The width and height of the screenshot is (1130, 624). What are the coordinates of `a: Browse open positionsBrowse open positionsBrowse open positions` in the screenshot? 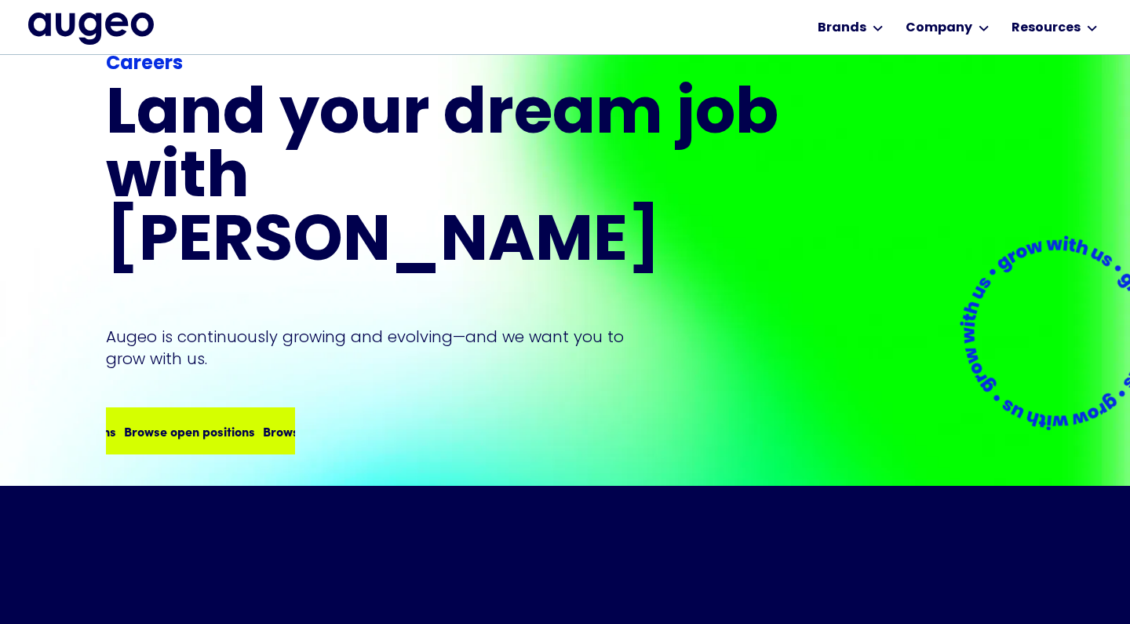 It's located at (200, 431).